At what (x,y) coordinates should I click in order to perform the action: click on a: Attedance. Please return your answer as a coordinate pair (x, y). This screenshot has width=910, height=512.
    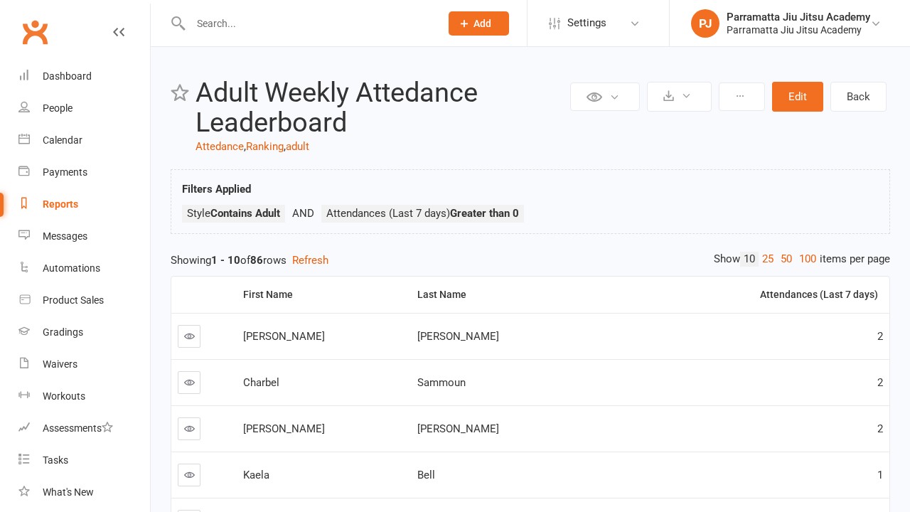
    Looking at the image, I should click on (220, 146).